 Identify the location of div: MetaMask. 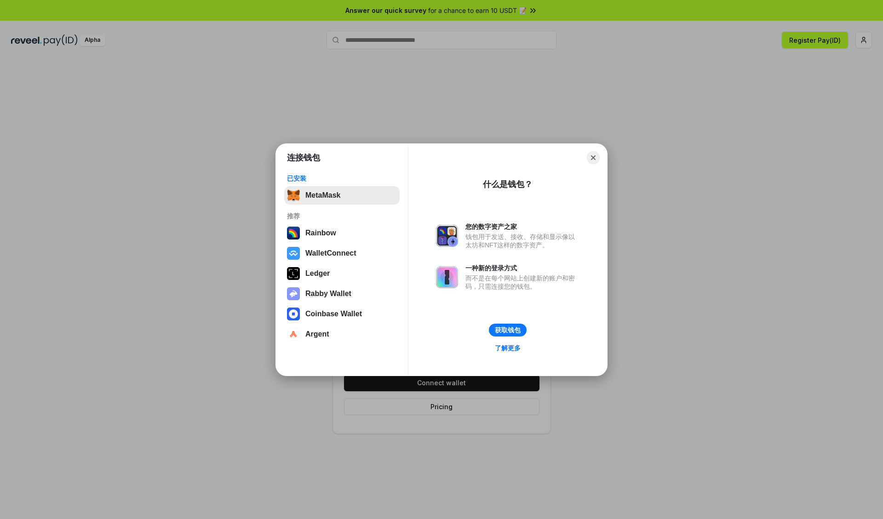
(323, 196).